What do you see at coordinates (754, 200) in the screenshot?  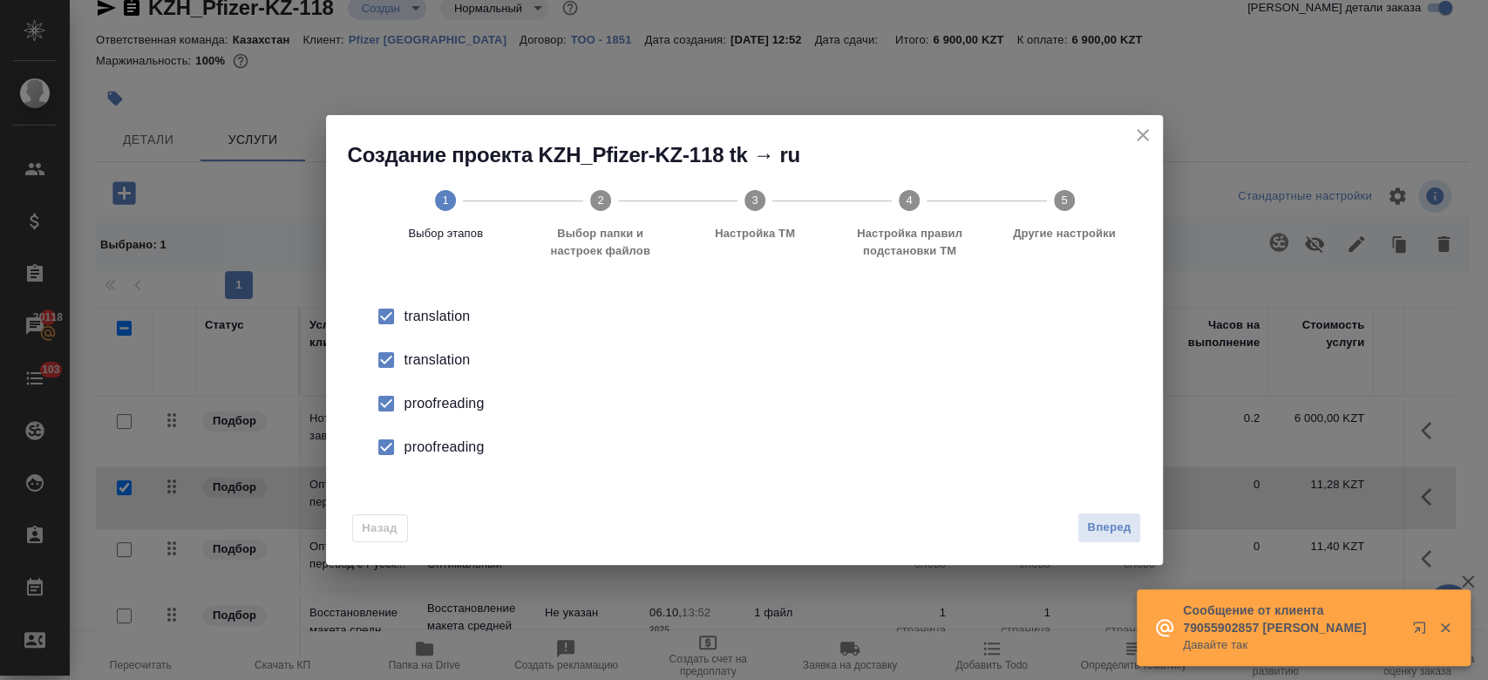 I see `text: 3` at bounding box center [754, 200].